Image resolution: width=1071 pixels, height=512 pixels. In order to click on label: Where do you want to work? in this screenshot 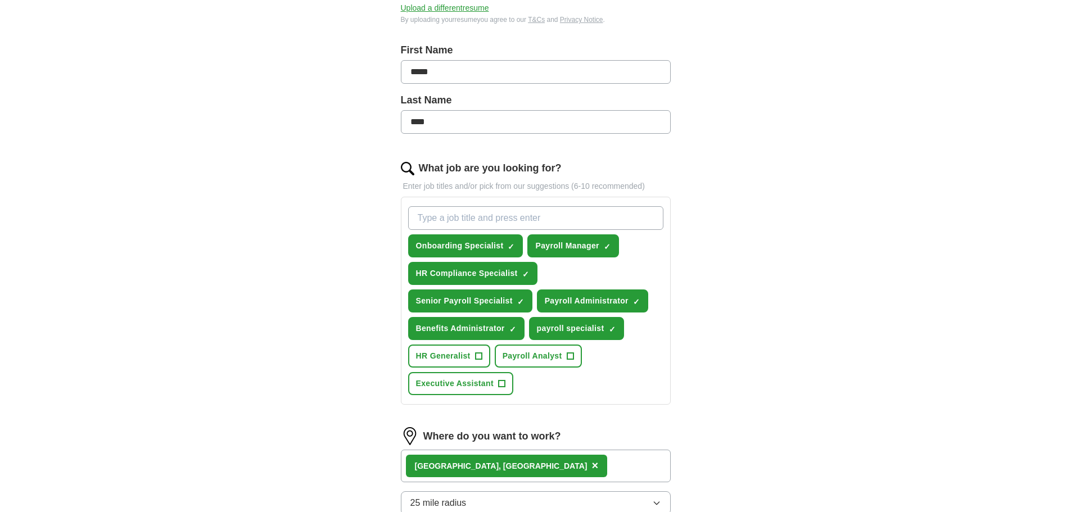, I will do `click(492, 436)`.